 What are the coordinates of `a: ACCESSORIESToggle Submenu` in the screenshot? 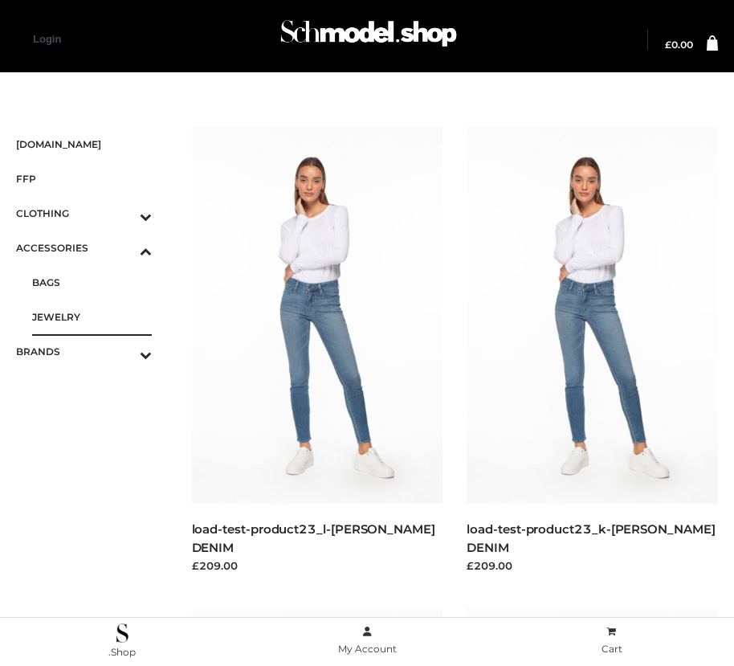 It's located at (84, 247).